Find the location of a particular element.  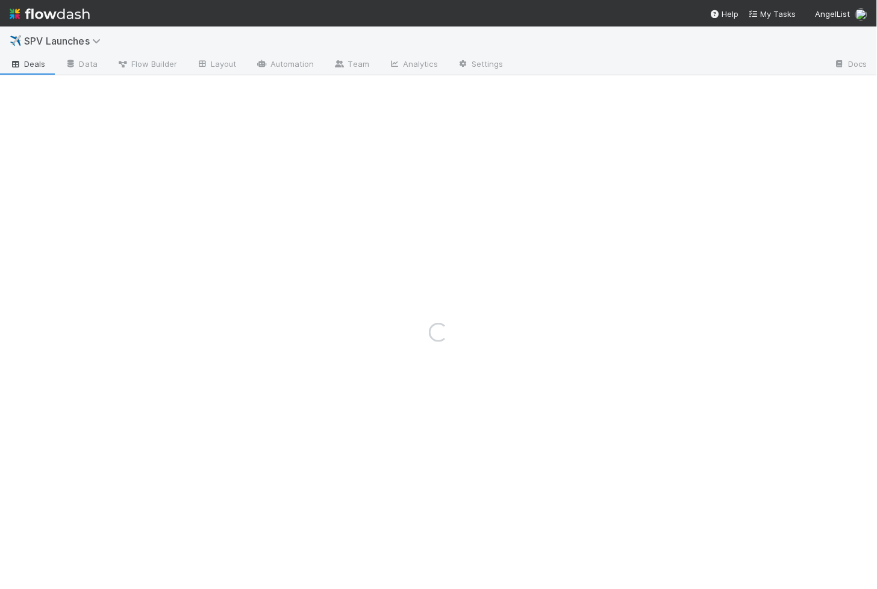

span: SPV Launches is located at coordinates (65, 41).